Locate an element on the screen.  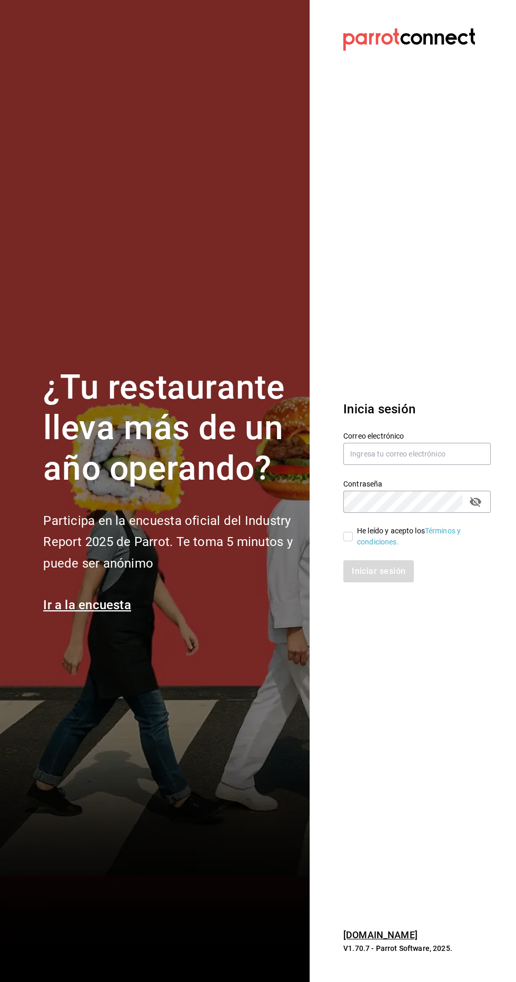
a: Ir a la encuesta is located at coordinates (87, 605).